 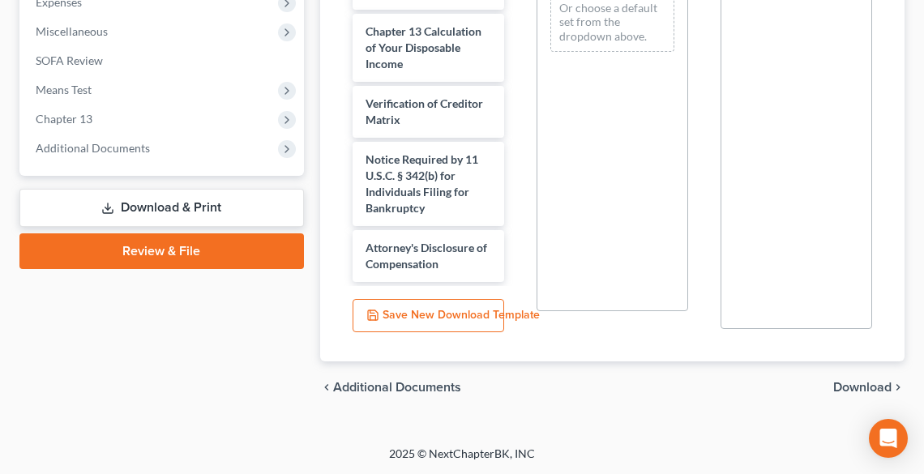 What do you see at coordinates (71, 31) in the screenshot?
I see `span: Miscellaneous` at bounding box center [71, 31].